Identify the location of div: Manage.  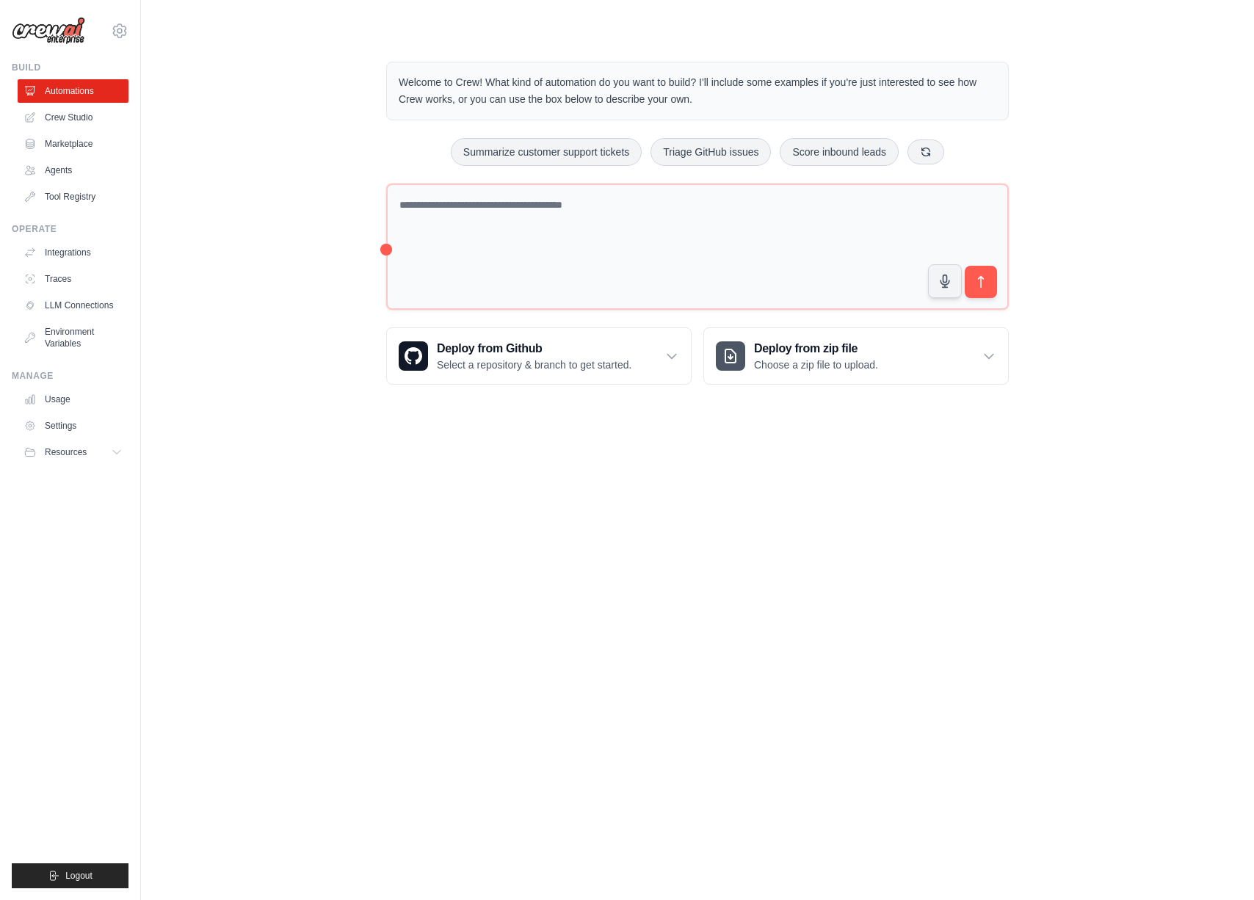
(70, 376).